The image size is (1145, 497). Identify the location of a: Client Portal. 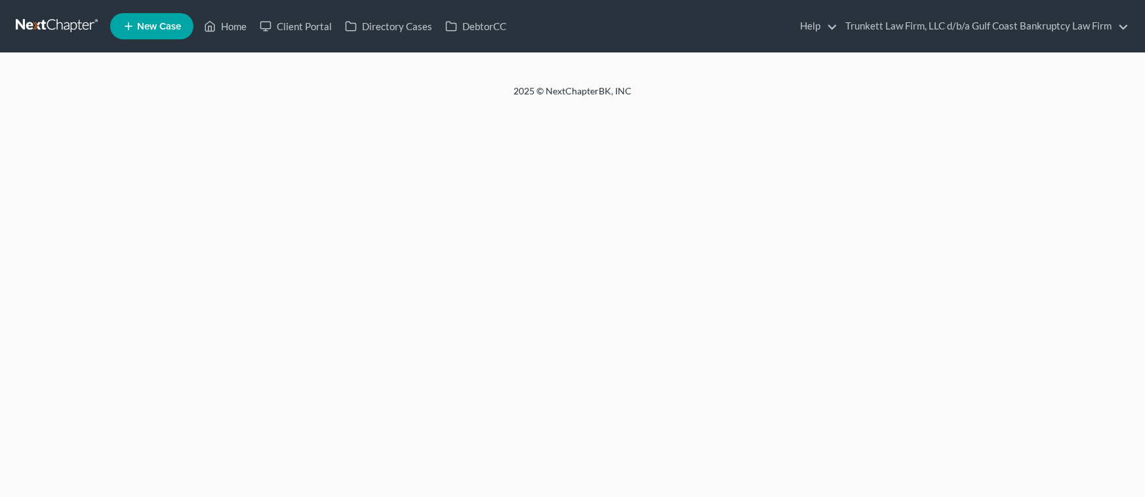
(296, 26).